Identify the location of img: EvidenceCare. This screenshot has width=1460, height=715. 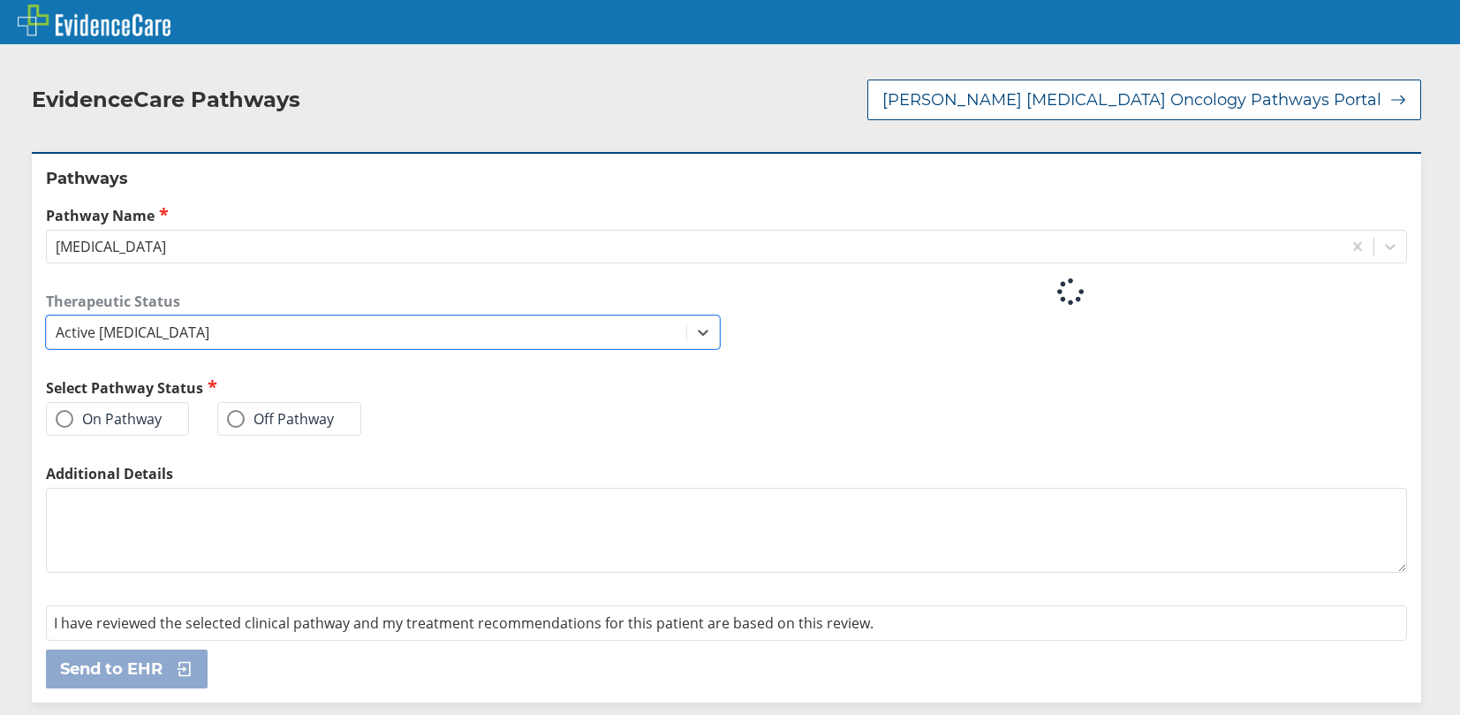
(94, 20).